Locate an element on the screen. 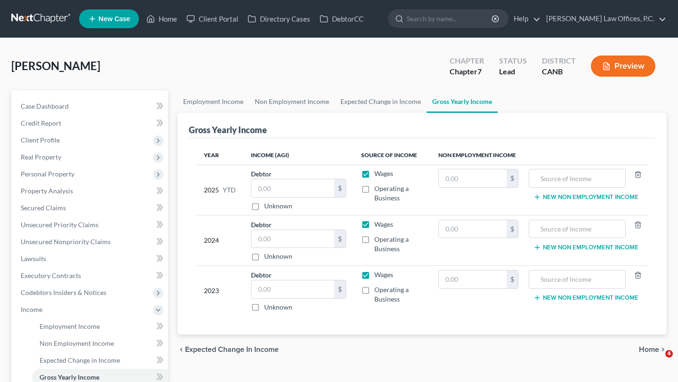 The image size is (678, 382). th: Source of Income is located at coordinates (392, 155).